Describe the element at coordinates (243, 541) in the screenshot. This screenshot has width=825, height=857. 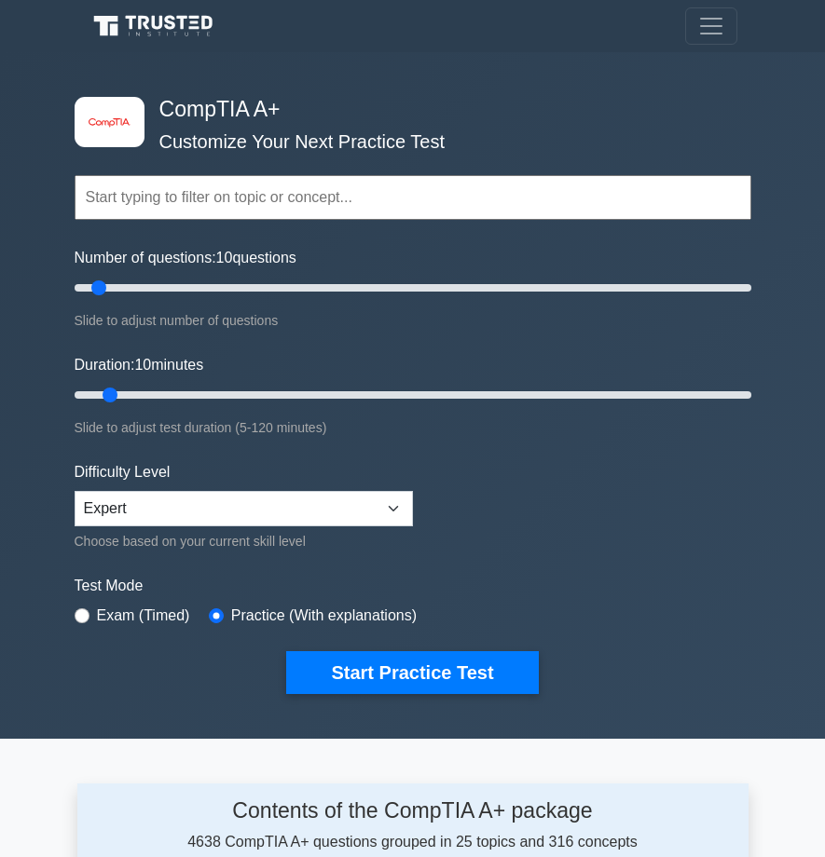
I see `div: Choose based on your current skill level` at that location.